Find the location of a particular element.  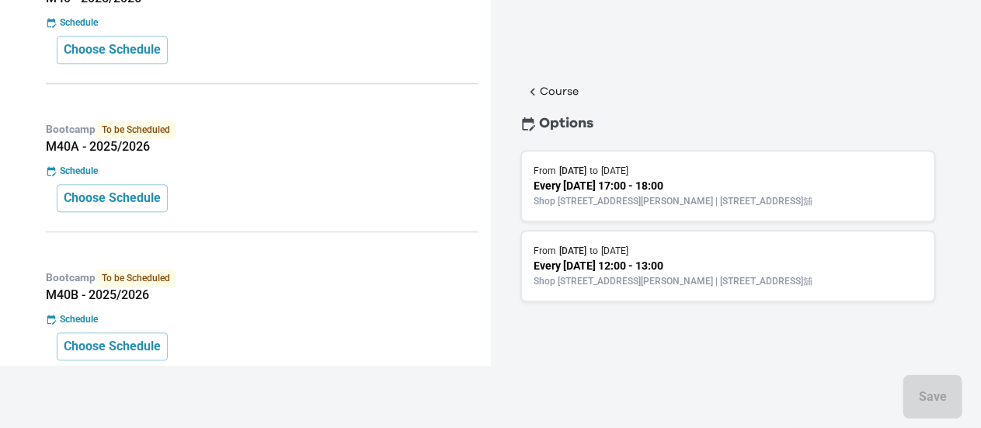

h5: M40B - 2025/2026 is located at coordinates (262, 295).